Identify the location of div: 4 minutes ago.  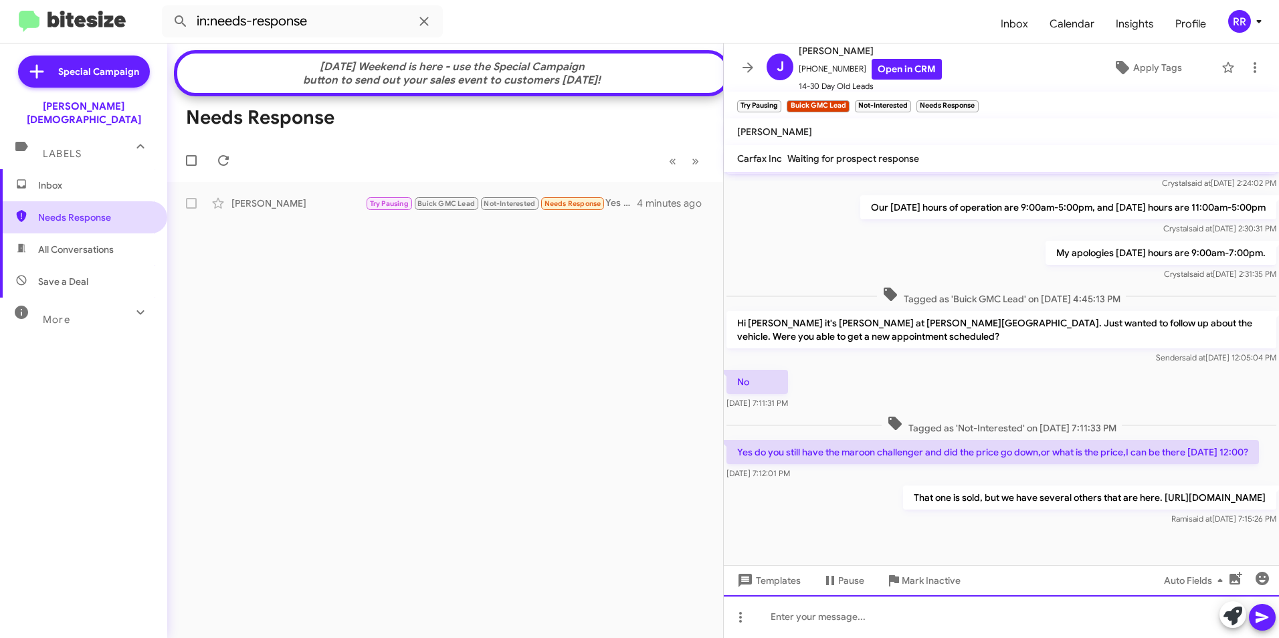
(674, 203).